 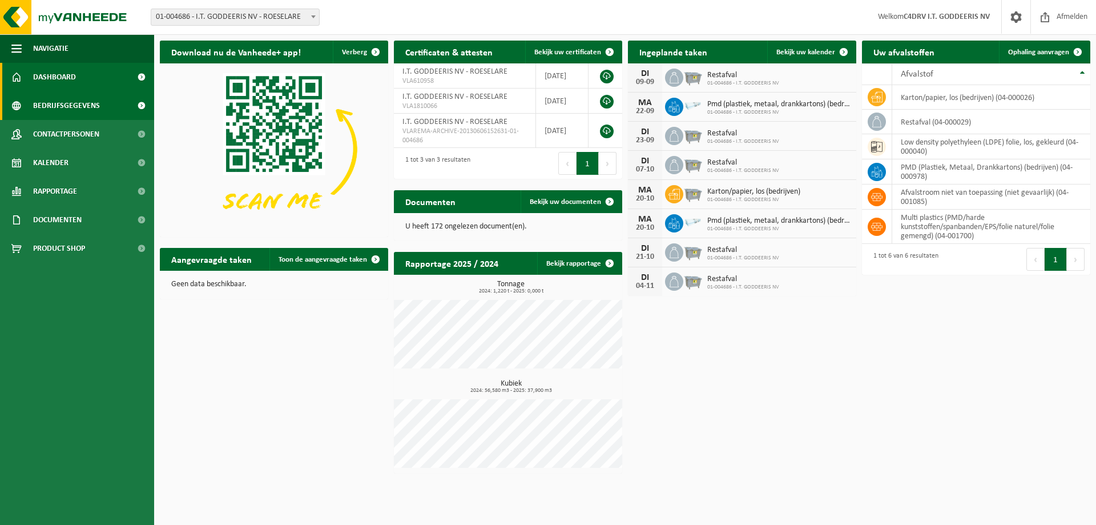 What do you see at coordinates (355, 52) in the screenshot?
I see `span: Verberg` at bounding box center [355, 52].